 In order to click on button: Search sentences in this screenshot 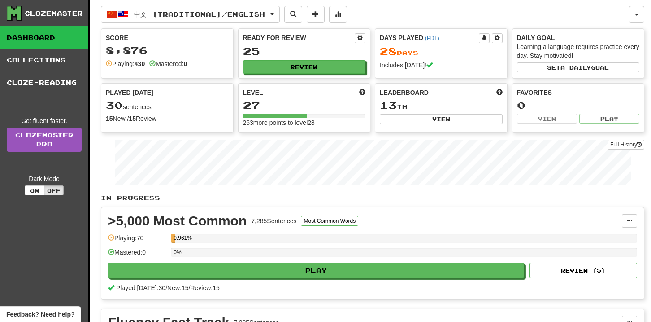, I will do `click(293, 14)`.